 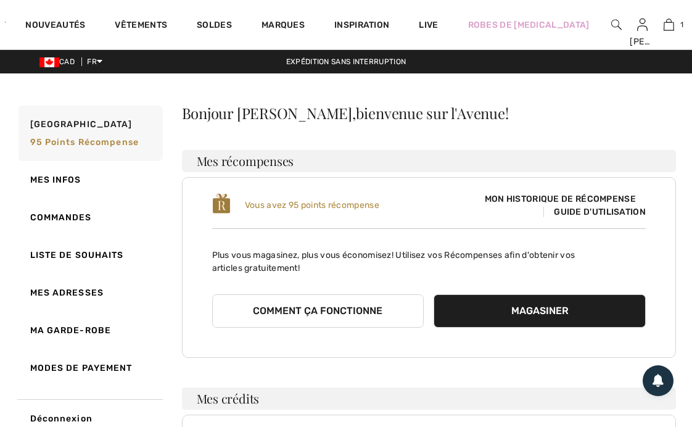 What do you see at coordinates (433, 113) in the screenshot?
I see `span: bienvenue sur l'Avenue!` at bounding box center [433, 113].